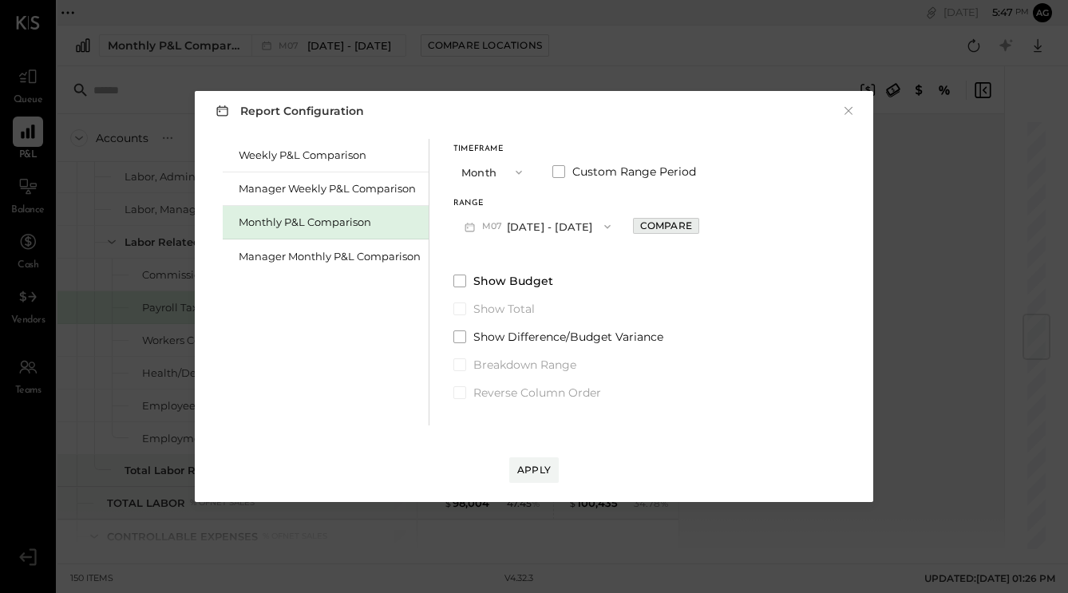 This screenshot has width=1068, height=593. What do you see at coordinates (330, 155) in the screenshot?
I see `div: Weekly P&L Comparison` at bounding box center [330, 155].